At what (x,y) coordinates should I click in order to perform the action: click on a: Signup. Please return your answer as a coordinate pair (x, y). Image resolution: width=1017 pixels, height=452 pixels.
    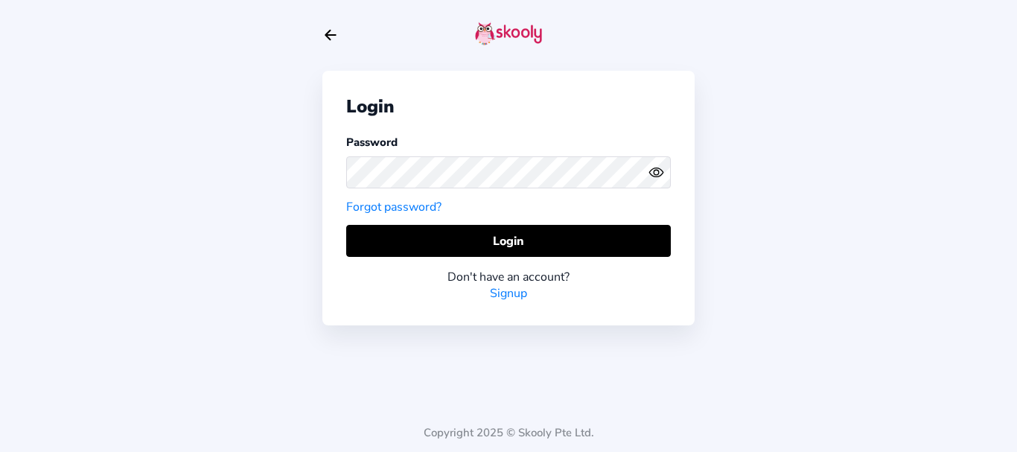
    Looking at the image, I should click on (509, 293).